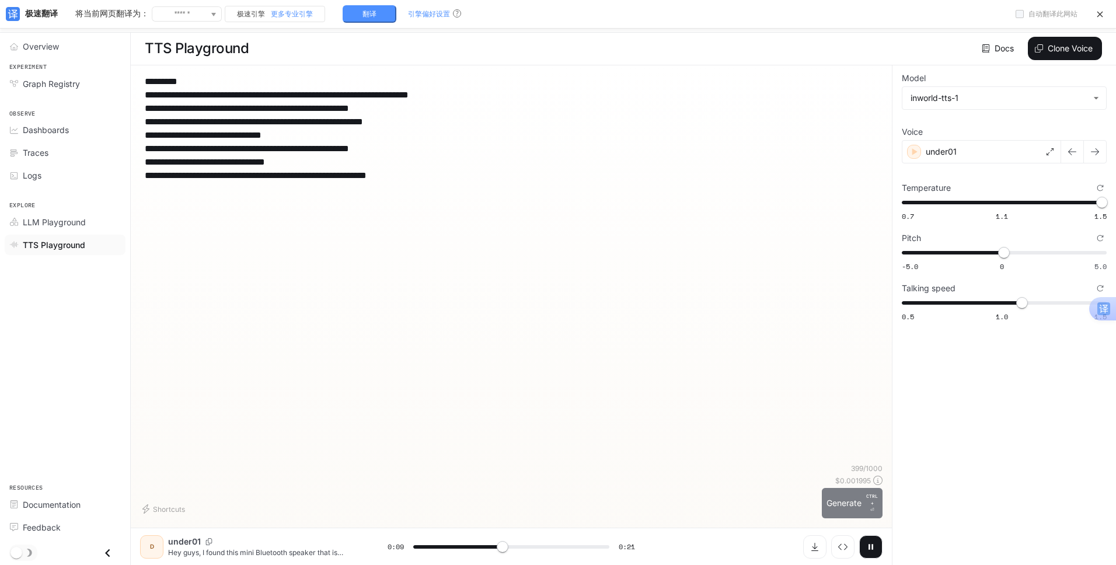 This screenshot has width=1116, height=565. I want to click on p: Hey guys, I found this mini Bluetooth speaker that is waterproof at the TikTok store. It's waterp..., so click(264, 552).